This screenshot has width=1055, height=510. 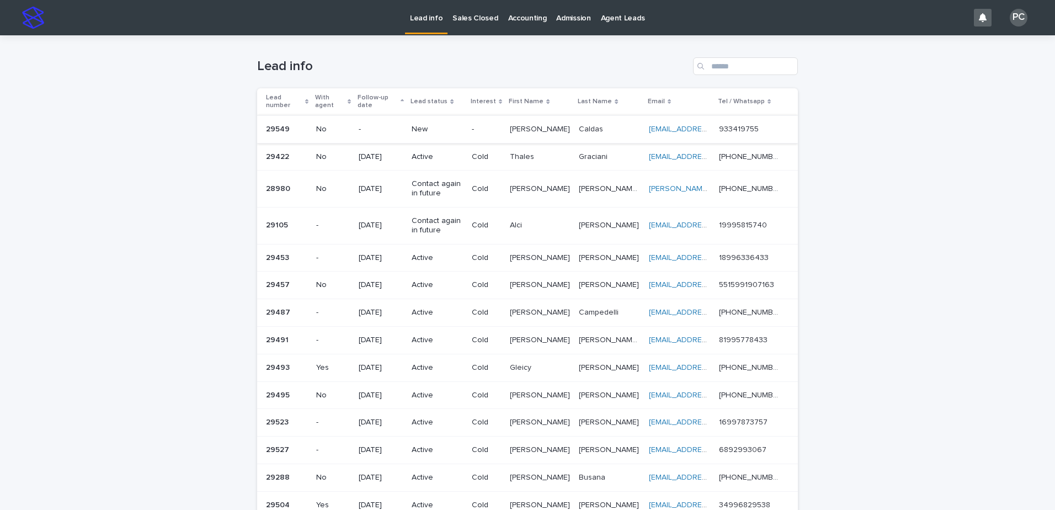 What do you see at coordinates (279, 366) in the screenshot?
I see `p: 29493` at bounding box center [279, 366].